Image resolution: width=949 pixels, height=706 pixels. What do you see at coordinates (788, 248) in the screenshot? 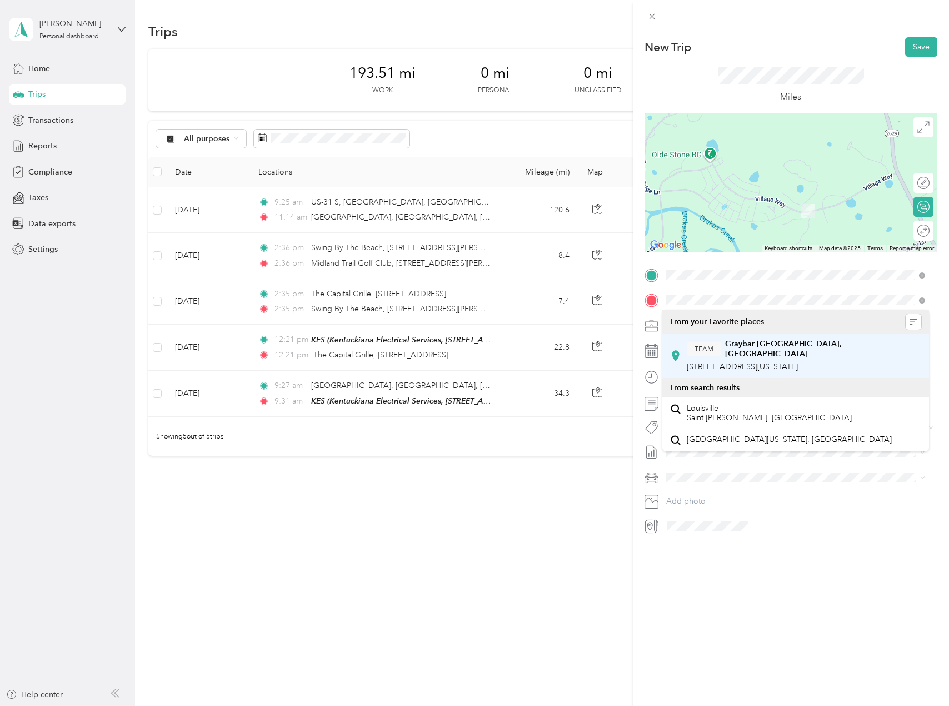
I see `button: Keyboard shortcuts` at bounding box center [788, 248].